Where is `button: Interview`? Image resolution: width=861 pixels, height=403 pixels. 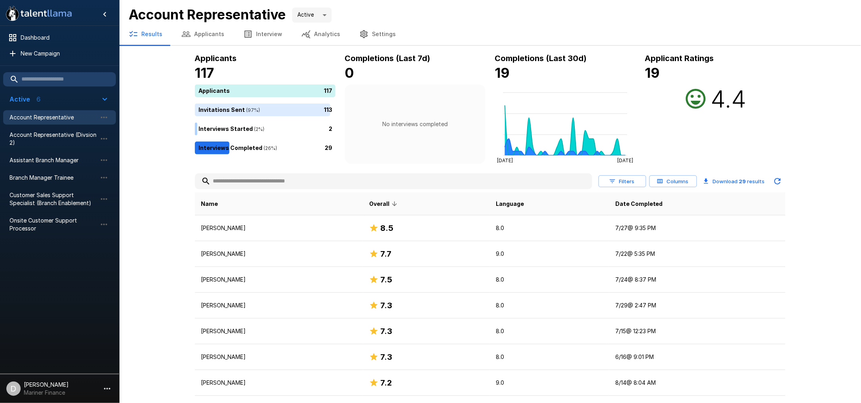
button: Interview is located at coordinates (263, 34).